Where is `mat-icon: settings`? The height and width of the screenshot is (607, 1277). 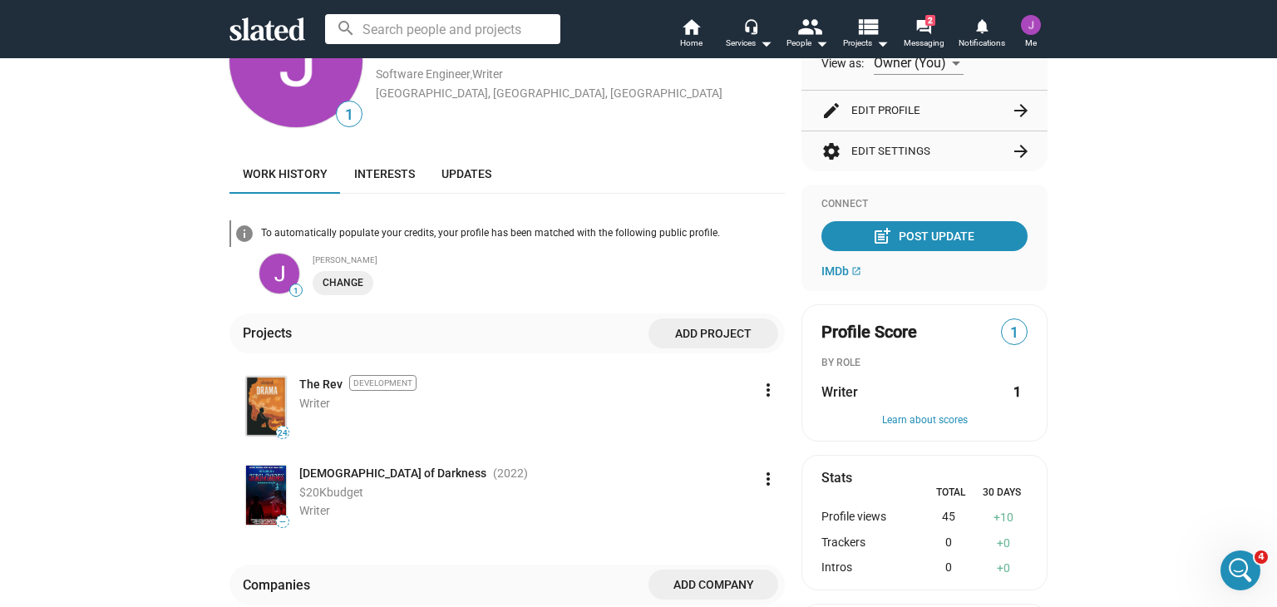
mat-icon: settings is located at coordinates (832, 151).